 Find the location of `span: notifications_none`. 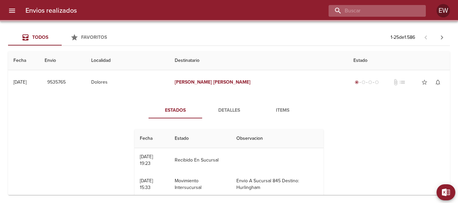

span: notifications_none is located at coordinates (438, 82).